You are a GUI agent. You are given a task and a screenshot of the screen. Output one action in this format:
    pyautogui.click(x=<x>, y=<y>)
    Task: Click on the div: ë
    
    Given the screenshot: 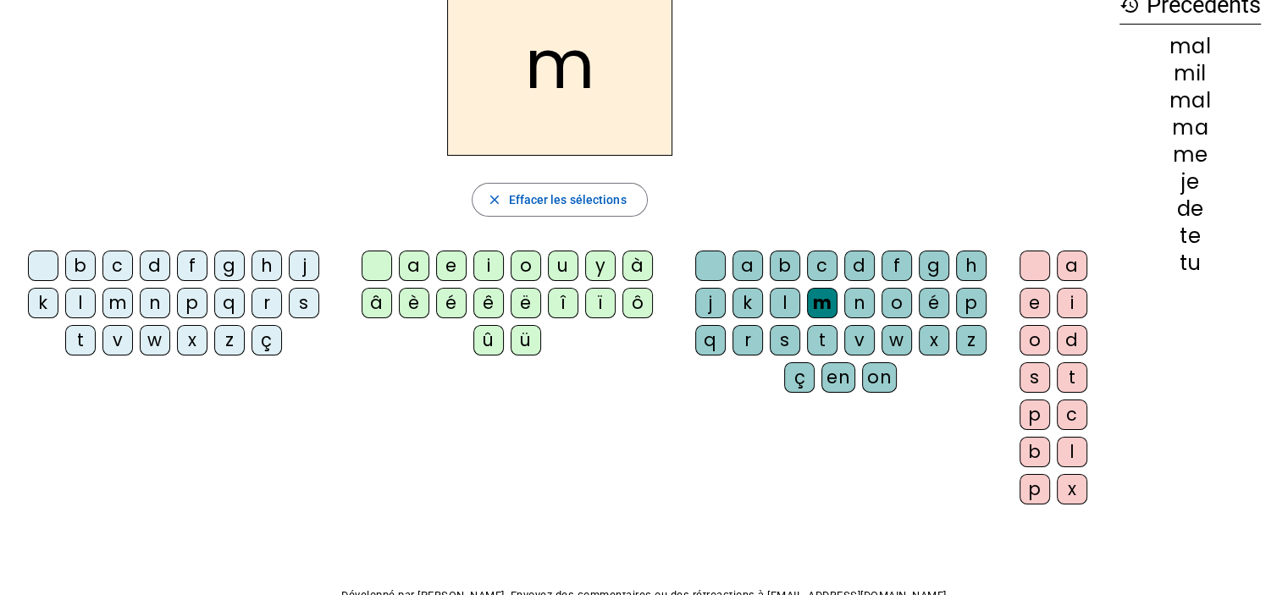 What is the action you would take?
    pyautogui.click(x=526, y=303)
    